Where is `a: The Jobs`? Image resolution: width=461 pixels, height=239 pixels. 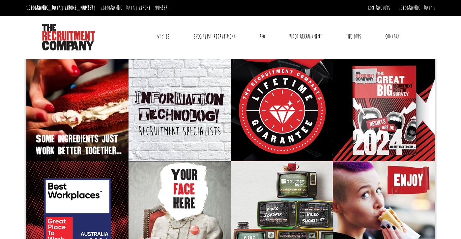 a: The Jobs is located at coordinates (354, 37).